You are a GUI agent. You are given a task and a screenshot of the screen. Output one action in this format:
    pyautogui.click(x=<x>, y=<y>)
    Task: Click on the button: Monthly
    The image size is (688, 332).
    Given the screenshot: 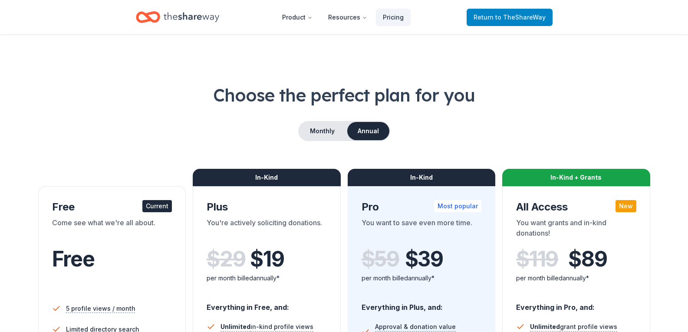 What is the action you would take?
    pyautogui.click(x=322, y=131)
    